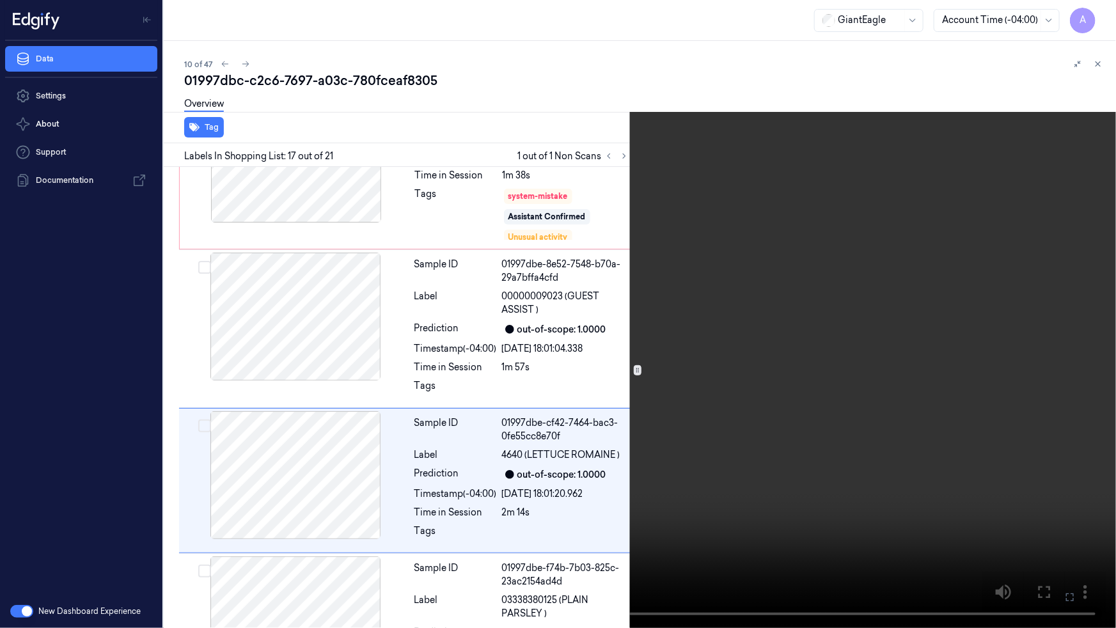  Describe the element at coordinates (198, 64) in the screenshot. I see `span: 10 of 47` at that location.